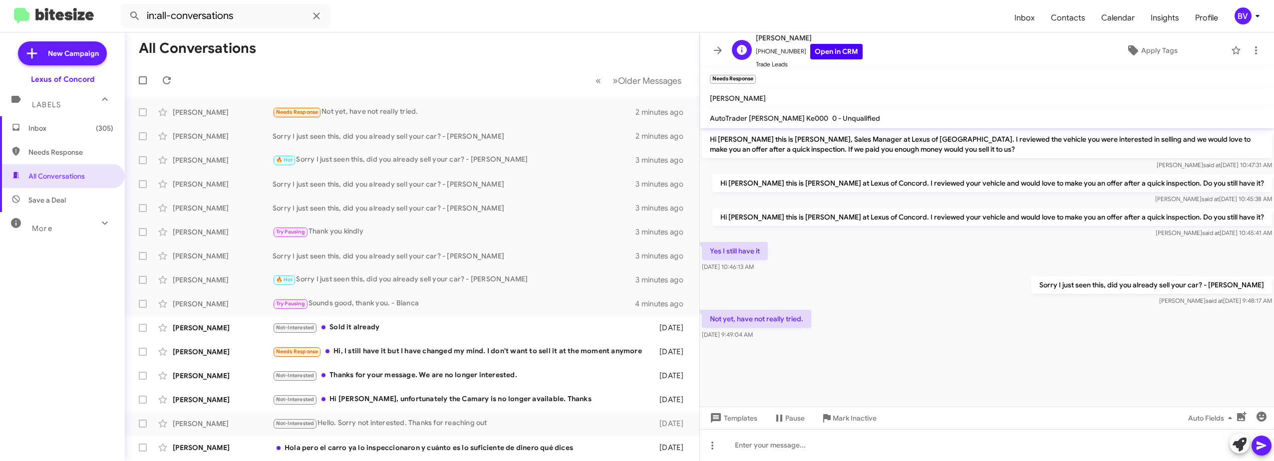  I want to click on div: Sold it already, so click(460, 328).